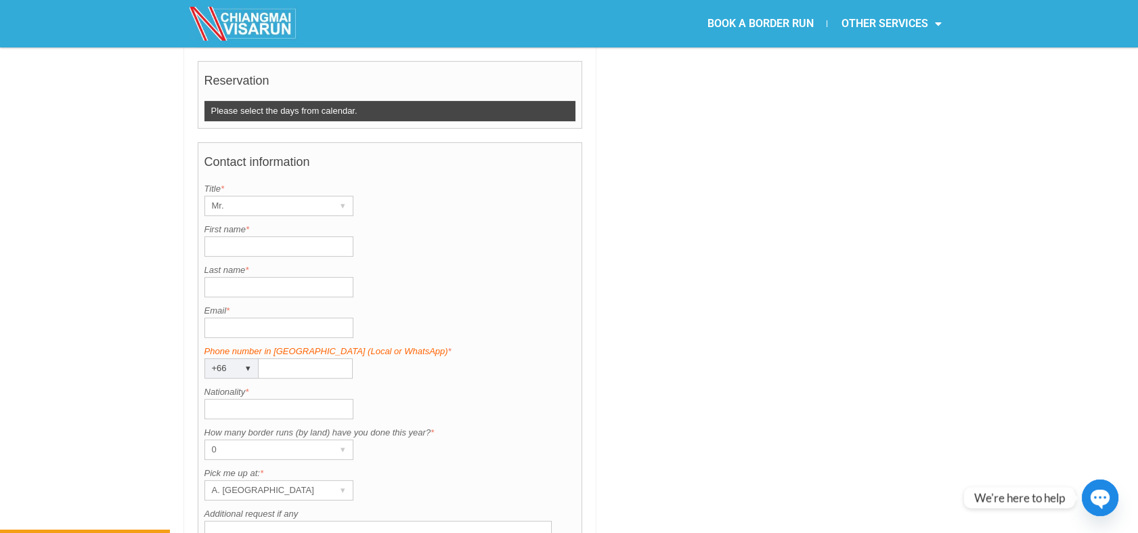 This screenshot has height=533, width=1138. Describe the element at coordinates (390, 514) in the screenshot. I see `label: Additional request if any` at that location.